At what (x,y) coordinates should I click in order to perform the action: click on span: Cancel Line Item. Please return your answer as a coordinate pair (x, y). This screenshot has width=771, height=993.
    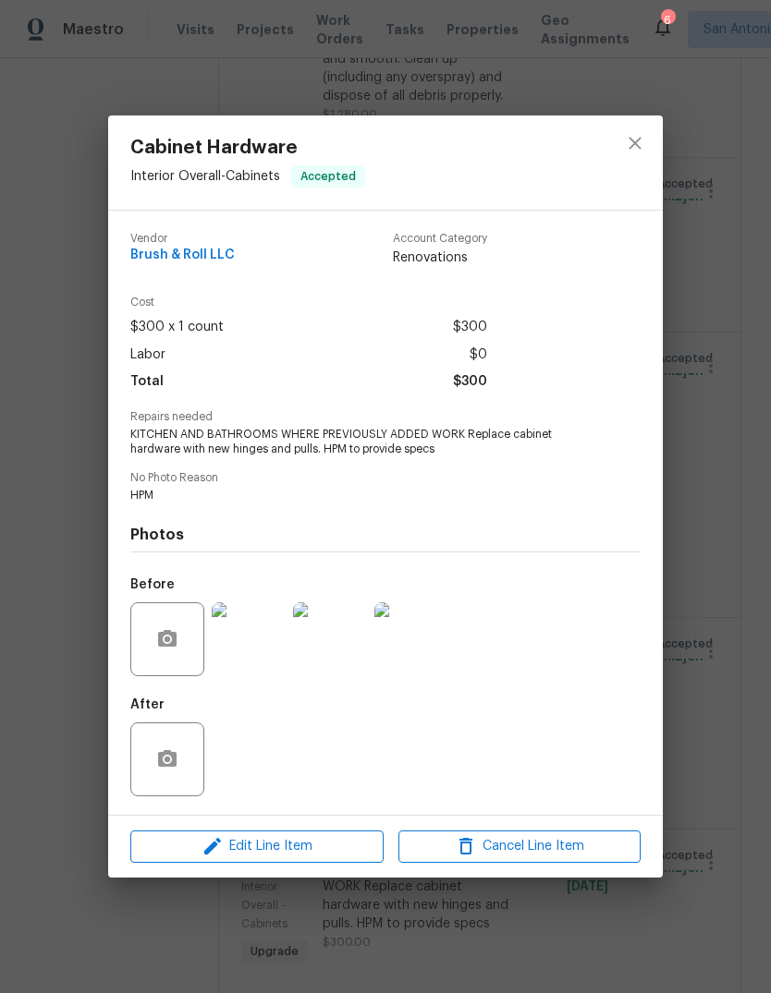
    Looking at the image, I should click on (519, 846).